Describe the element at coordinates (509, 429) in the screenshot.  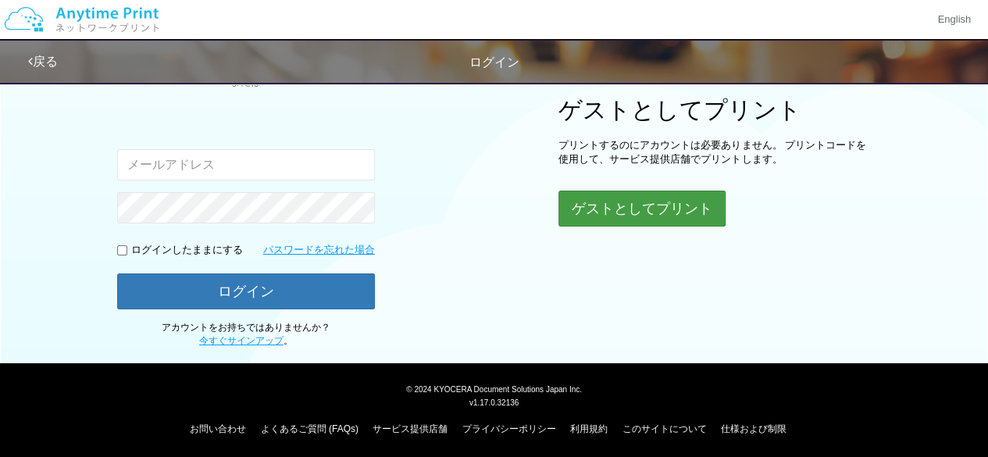
I see `a: プライバシーポリシー` at that location.